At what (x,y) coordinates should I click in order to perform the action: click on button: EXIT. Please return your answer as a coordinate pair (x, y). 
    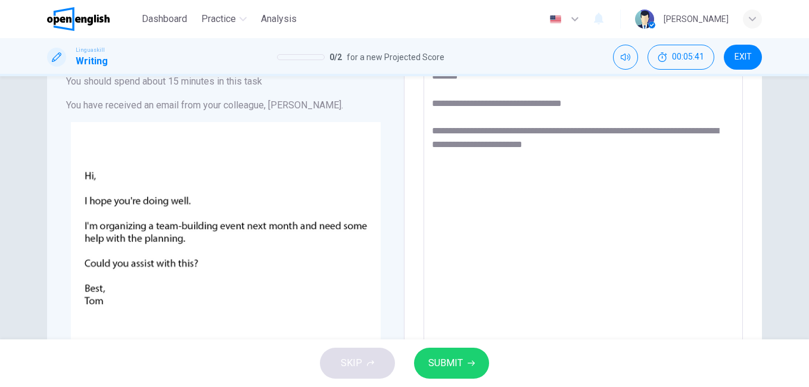
    Looking at the image, I should click on (743, 57).